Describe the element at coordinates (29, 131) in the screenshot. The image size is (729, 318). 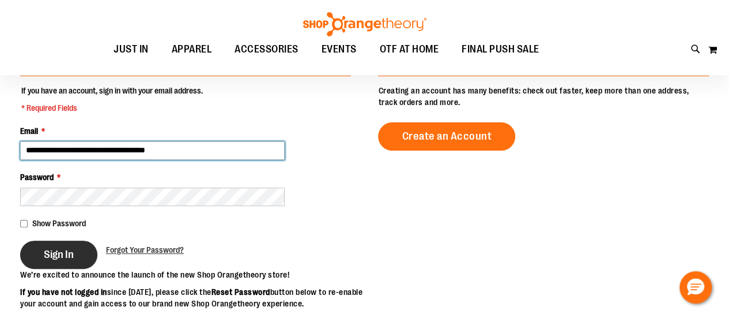
I see `span: Email` at that location.